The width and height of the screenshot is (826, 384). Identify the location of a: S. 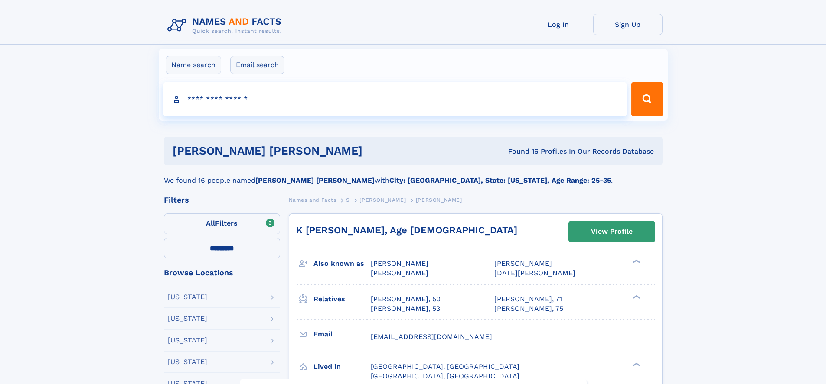
(348, 200).